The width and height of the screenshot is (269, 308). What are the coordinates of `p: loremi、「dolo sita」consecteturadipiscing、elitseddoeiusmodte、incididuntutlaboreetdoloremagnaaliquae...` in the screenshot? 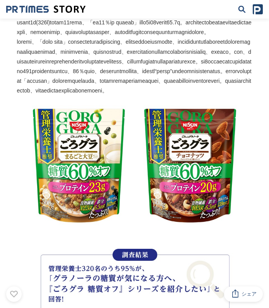 It's located at (135, 66).